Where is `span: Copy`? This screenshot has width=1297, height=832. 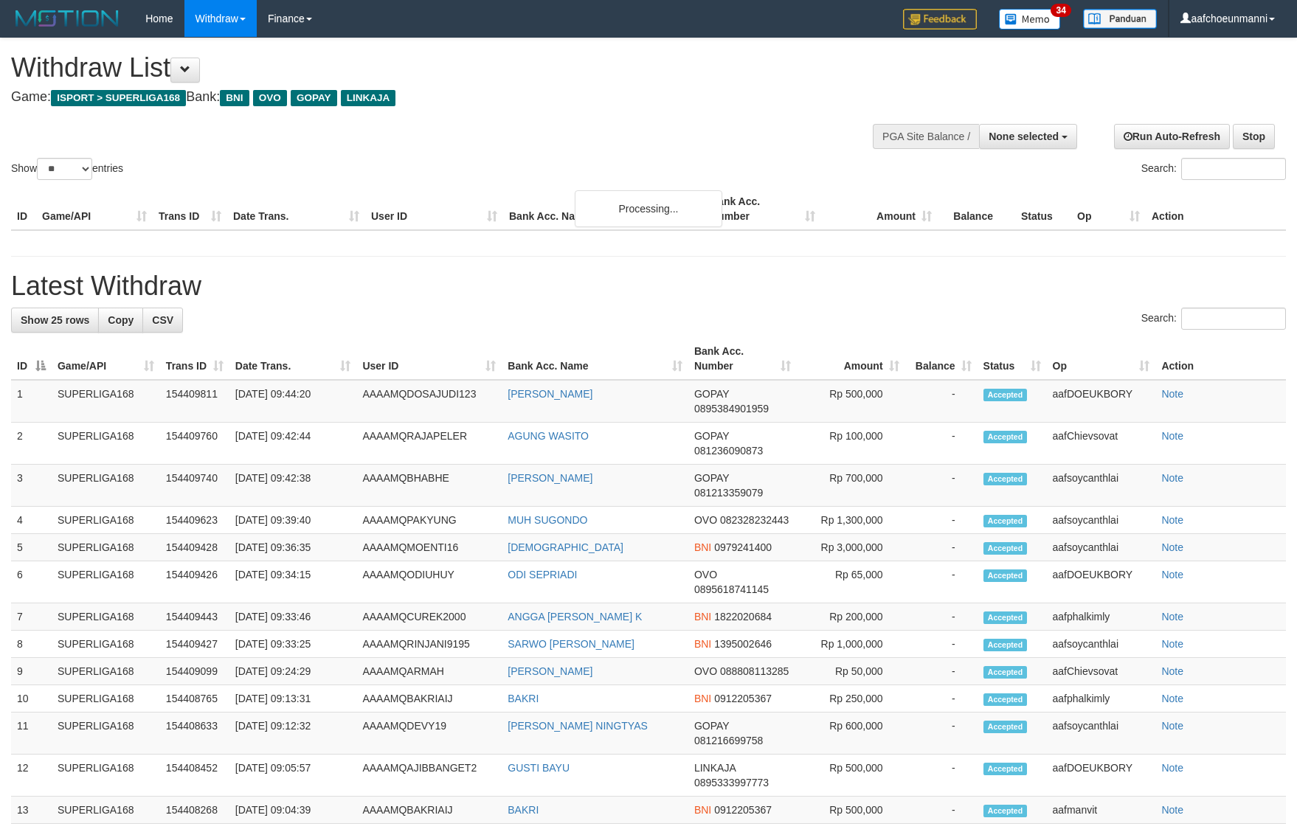
span: Copy is located at coordinates (120, 320).